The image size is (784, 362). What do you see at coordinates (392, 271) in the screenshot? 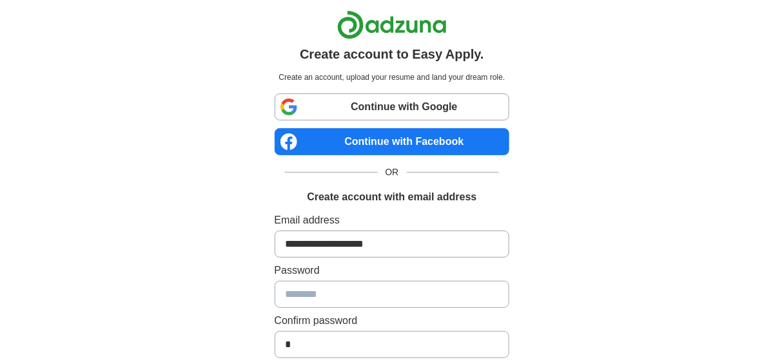
I see `label: Password` at bounding box center [392, 271].